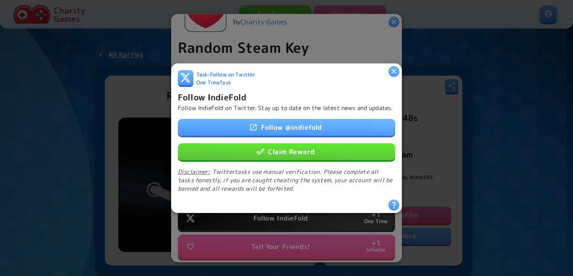 The width and height of the screenshot is (573, 276). I want to click on span: Task - Follow on Twitter, so click(226, 75).